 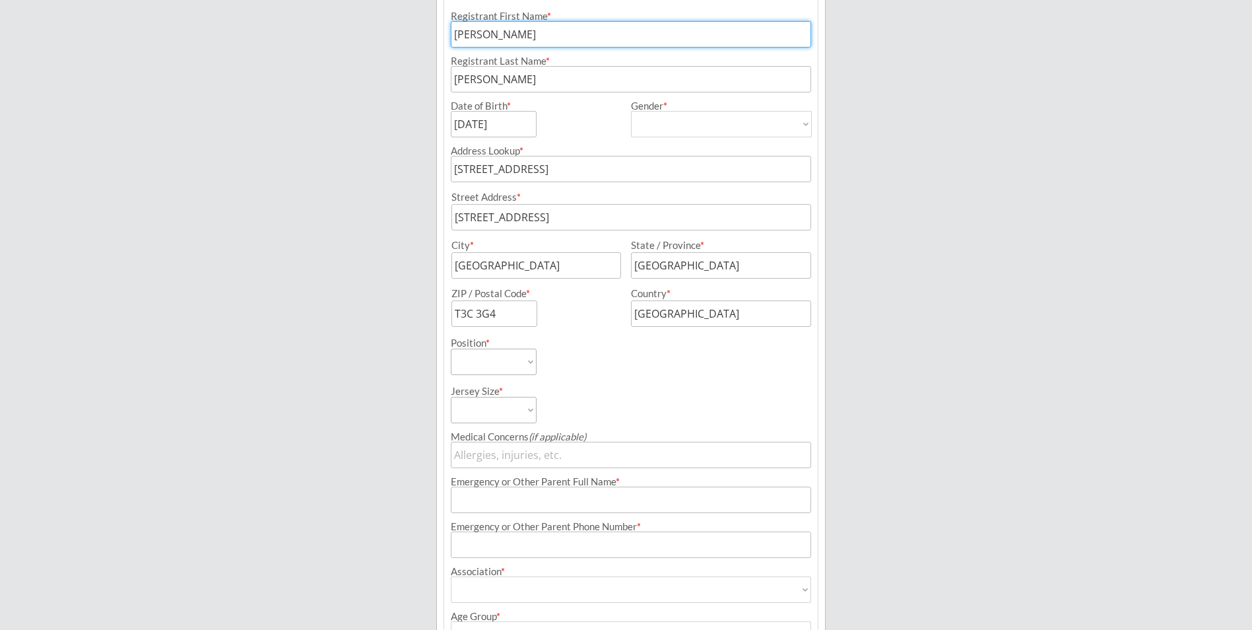 I want to click on div: Address Lookup, so click(x=631, y=150).